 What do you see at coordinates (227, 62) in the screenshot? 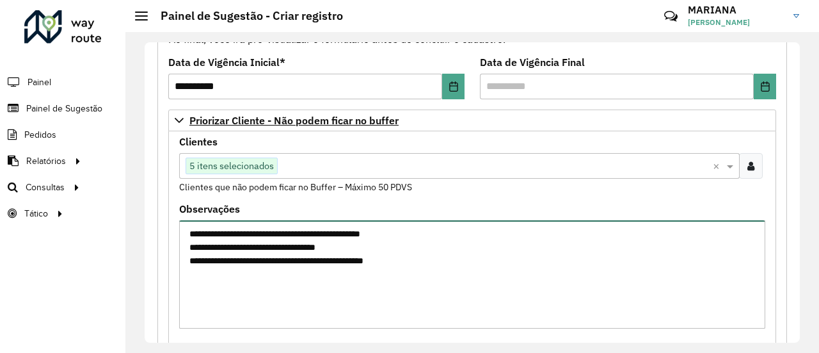
I see `label: Data de Vigência Inicial` at bounding box center [227, 62].